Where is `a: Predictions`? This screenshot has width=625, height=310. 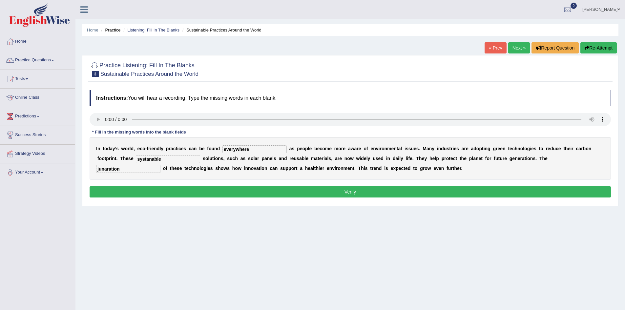
a: Predictions is located at coordinates (38, 115).